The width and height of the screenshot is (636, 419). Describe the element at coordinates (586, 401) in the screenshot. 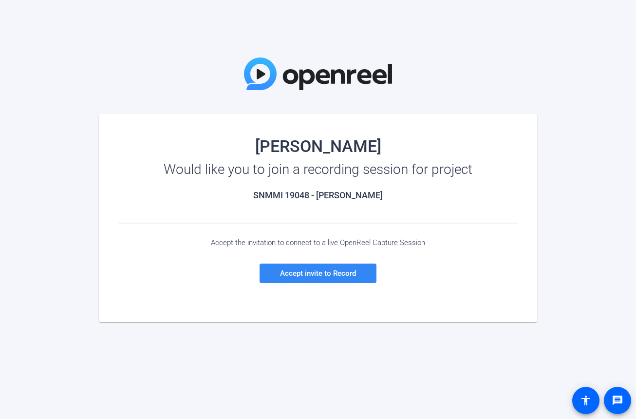

I see `mat-icon: accessibility` at that location.